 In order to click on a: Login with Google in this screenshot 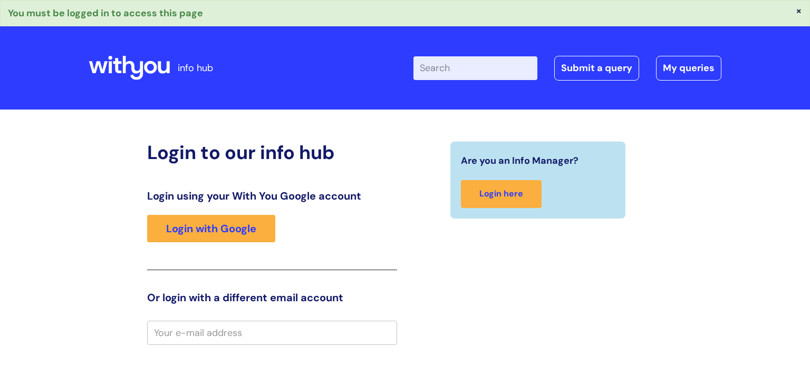, I will do `click(211, 229)`.